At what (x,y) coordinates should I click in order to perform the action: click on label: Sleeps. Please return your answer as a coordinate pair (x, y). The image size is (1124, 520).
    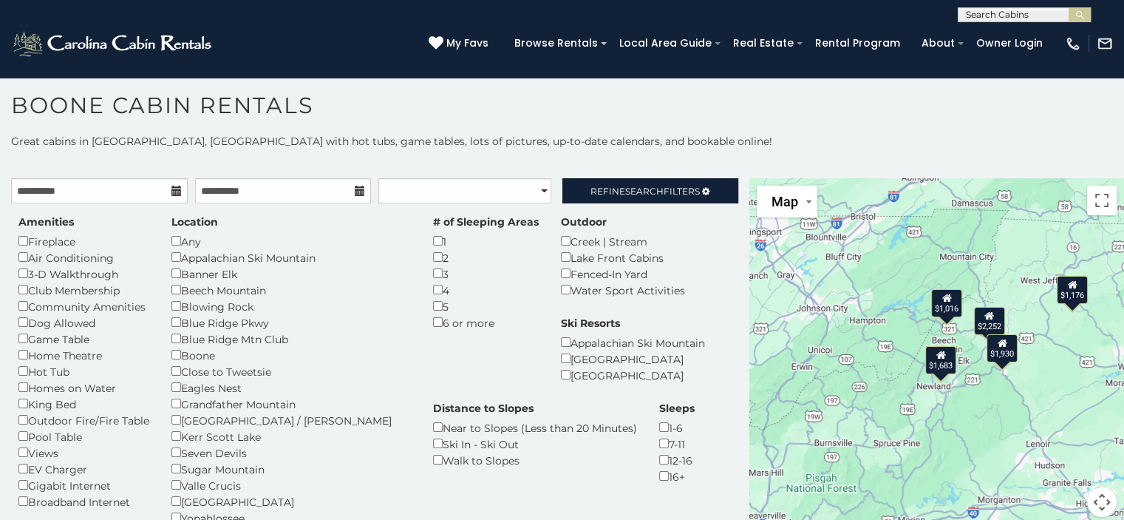
    Looking at the image, I should click on (677, 408).